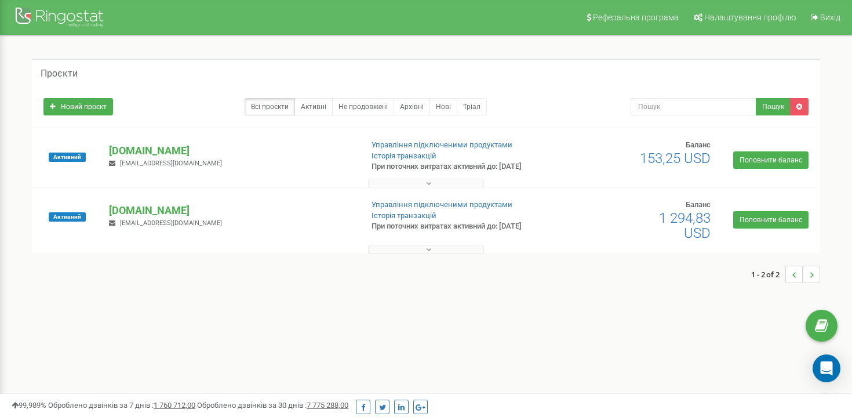 The height and width of the screenshot is (420, 852). I want to click on span: Оброблено дзвінків за 30 днів :, so click(272, 405).